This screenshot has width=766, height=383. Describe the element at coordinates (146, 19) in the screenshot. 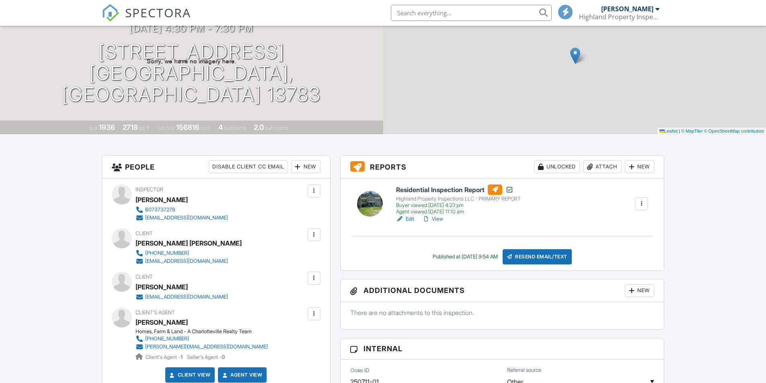

I see `a: SPECTORA` at that location.